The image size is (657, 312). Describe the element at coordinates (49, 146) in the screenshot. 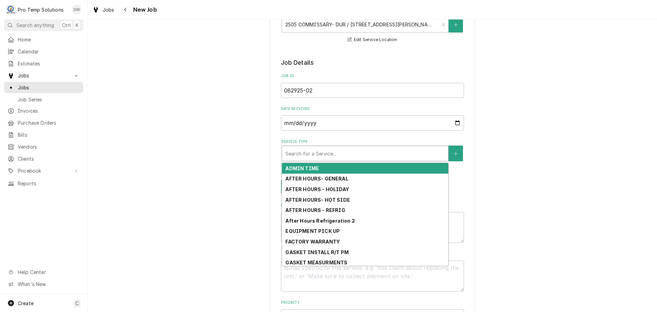

I see `span: Vendors` at that location.